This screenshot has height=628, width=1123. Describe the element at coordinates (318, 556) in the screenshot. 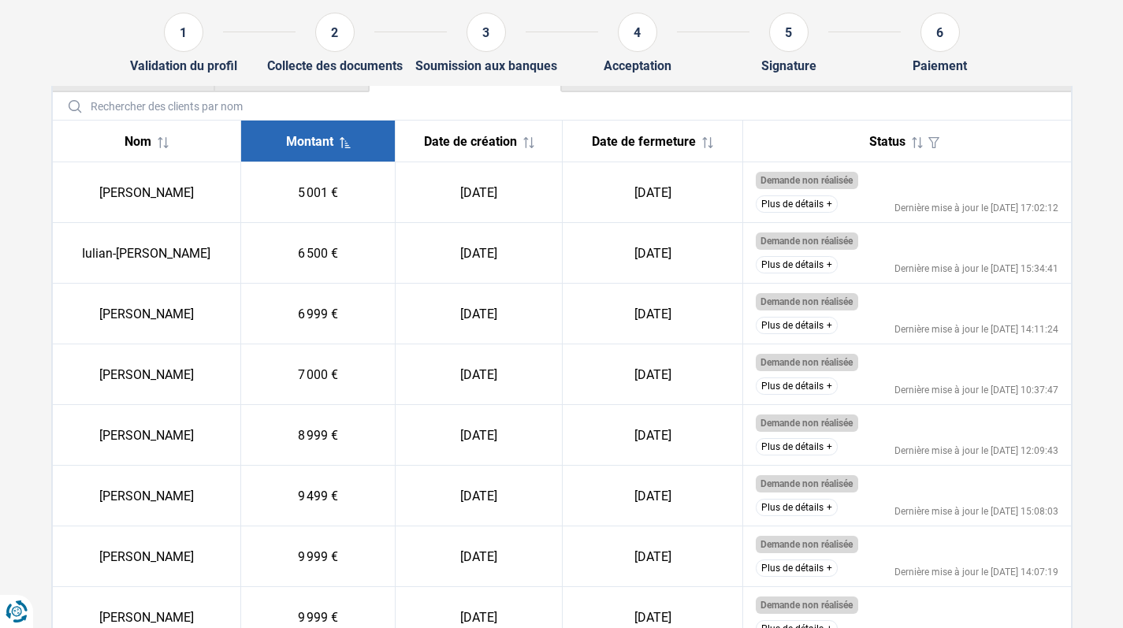

I see `td: 9 999 €` at that location.